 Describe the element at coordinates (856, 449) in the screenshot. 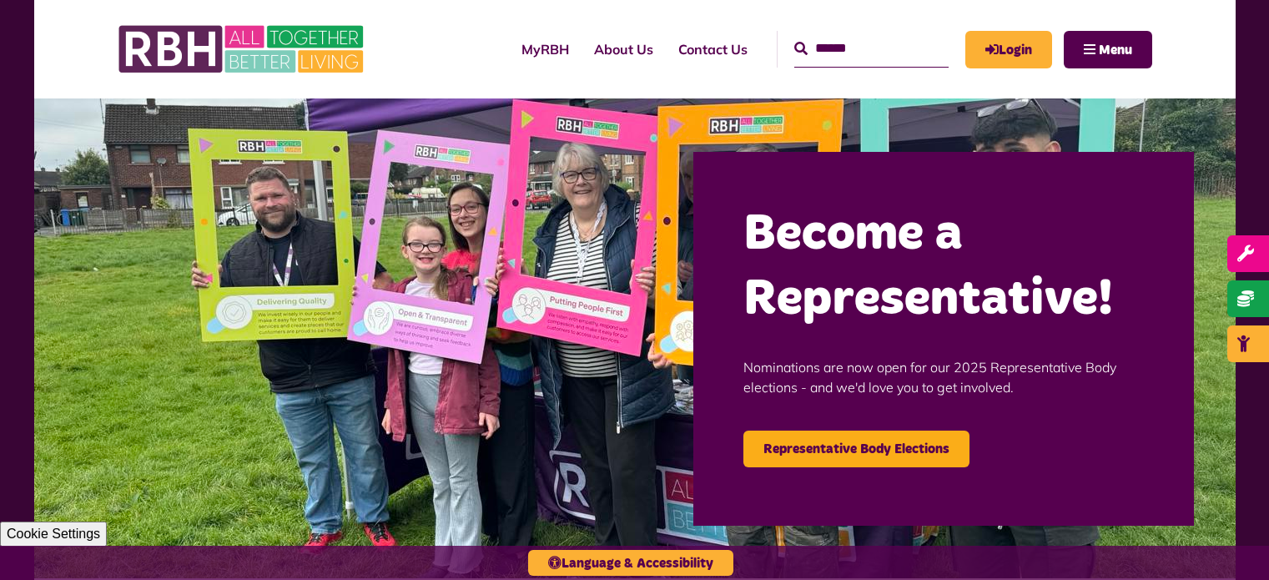

I see `a: Representative Body Elections` at that location.